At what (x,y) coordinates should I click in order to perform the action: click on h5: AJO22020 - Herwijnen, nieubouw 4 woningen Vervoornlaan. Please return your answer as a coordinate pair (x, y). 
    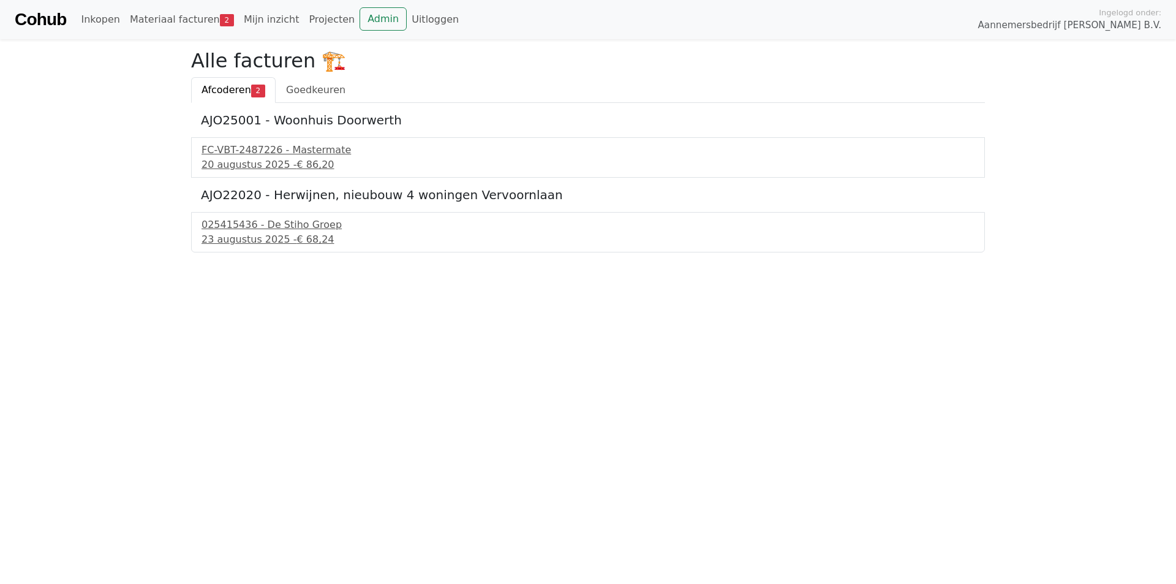
    Looking at the image, I should click on (588, 195).